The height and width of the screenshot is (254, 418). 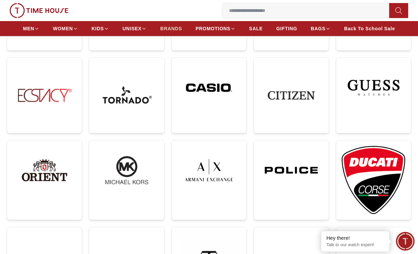 I want to click on span: Back To School Sale, so click(x=370, y=29).